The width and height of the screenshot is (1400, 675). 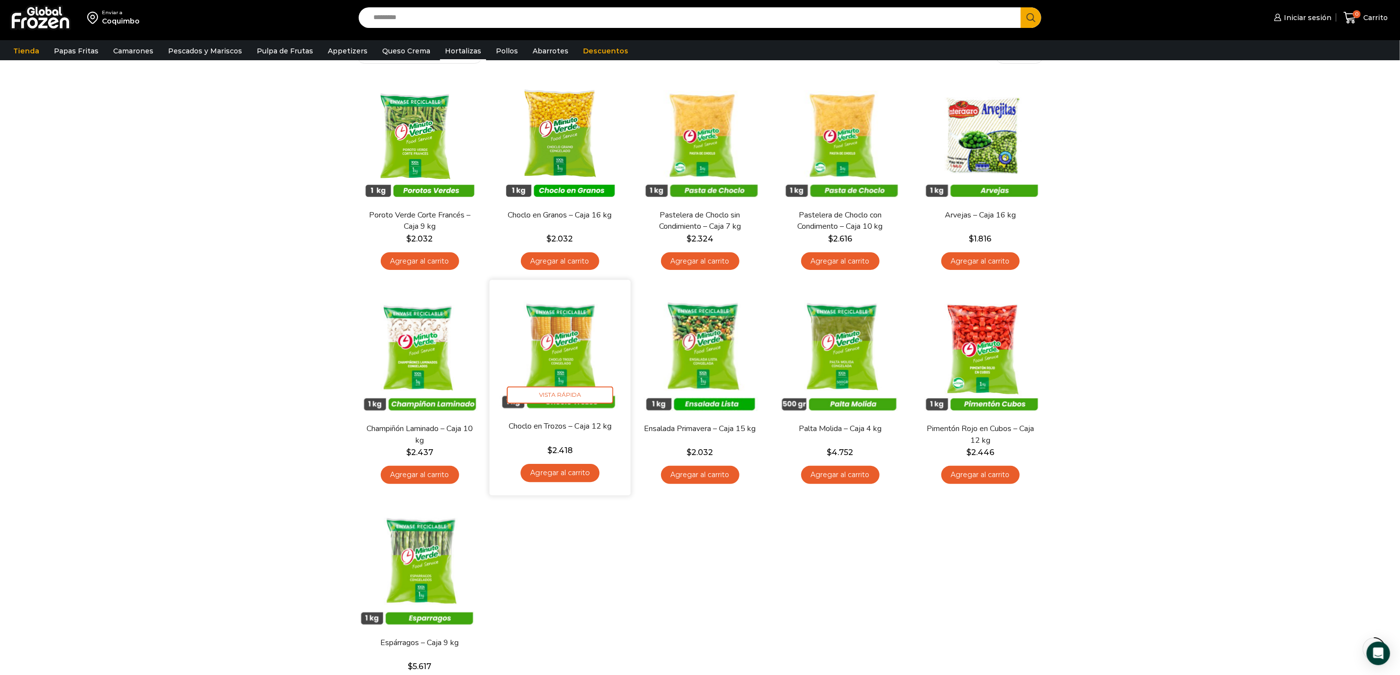 What do you see at coordinates (121, 21) in the screenshot?
I see `div: Coquimbo` at bounding box center [121, 21].